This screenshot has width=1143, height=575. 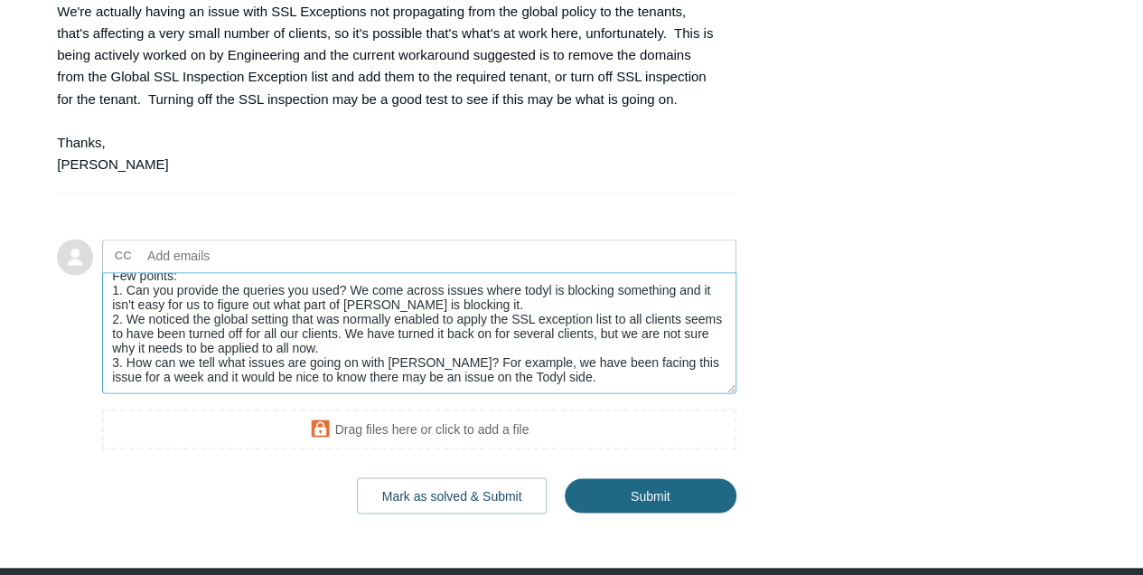 What do you see at coordinates (452, 495) in the screenshot?
I see `button: Mark as solved & Submit` at bounding box center [452, 495].